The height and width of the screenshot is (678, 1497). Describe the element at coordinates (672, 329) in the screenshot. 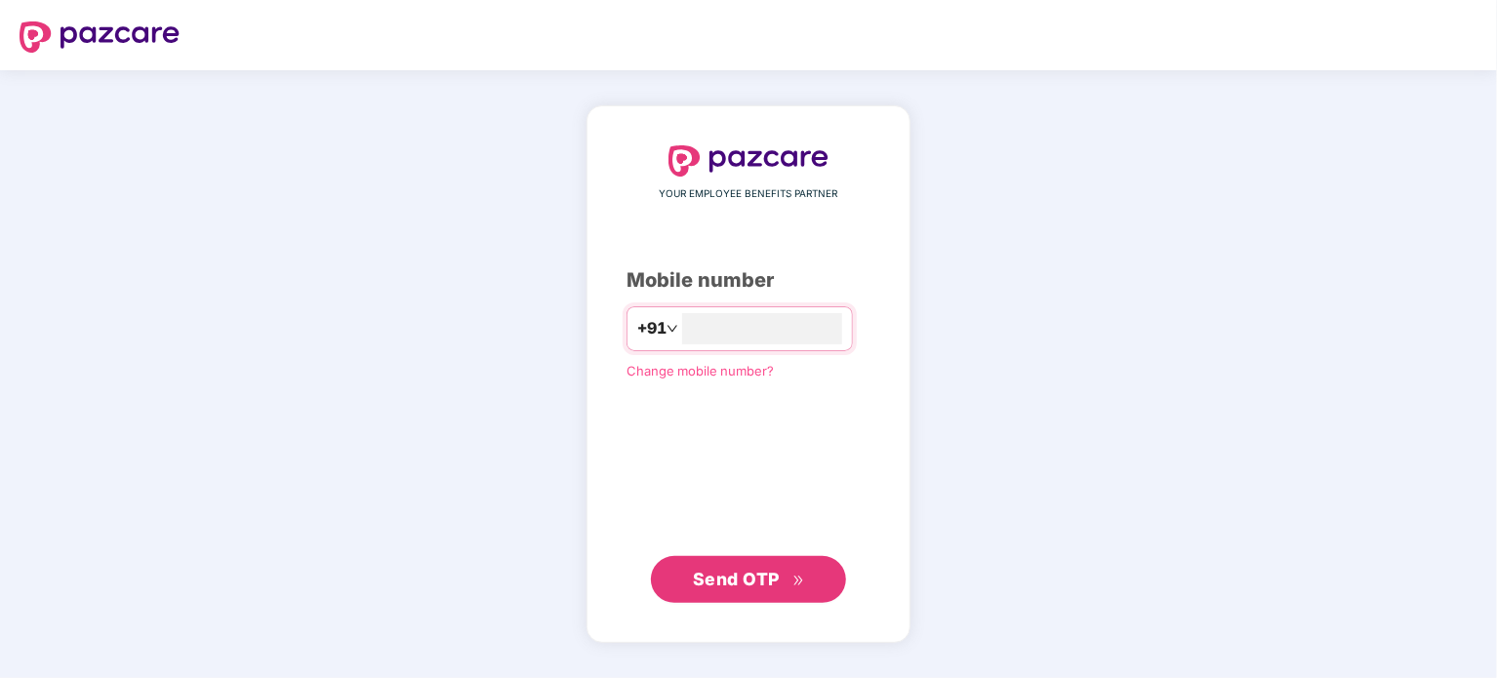

I see `span: down` at that location.